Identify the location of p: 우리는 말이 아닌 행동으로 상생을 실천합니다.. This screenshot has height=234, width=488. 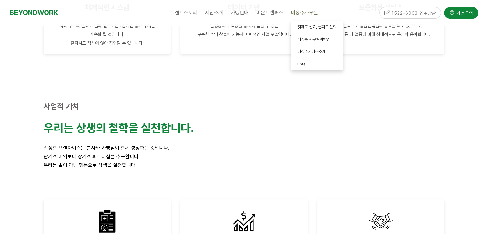
(244, 165).